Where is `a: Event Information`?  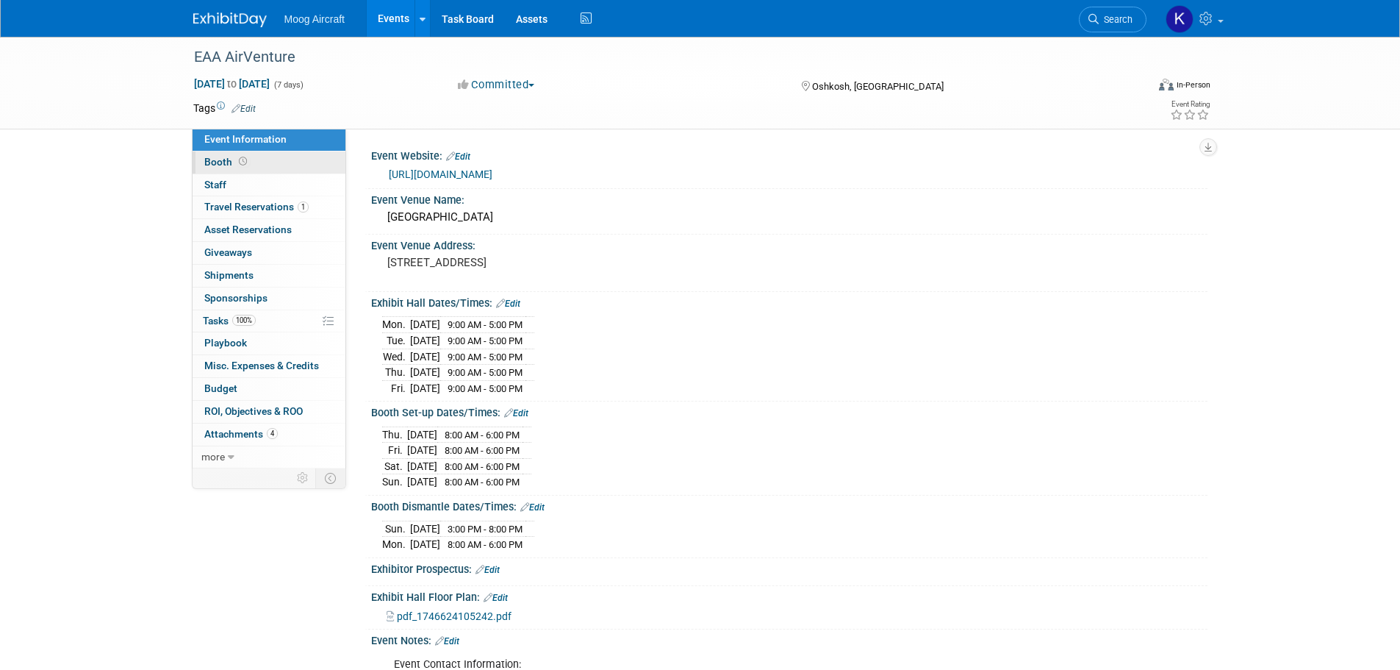 a: Event Information is located at coordinates (269, 140).